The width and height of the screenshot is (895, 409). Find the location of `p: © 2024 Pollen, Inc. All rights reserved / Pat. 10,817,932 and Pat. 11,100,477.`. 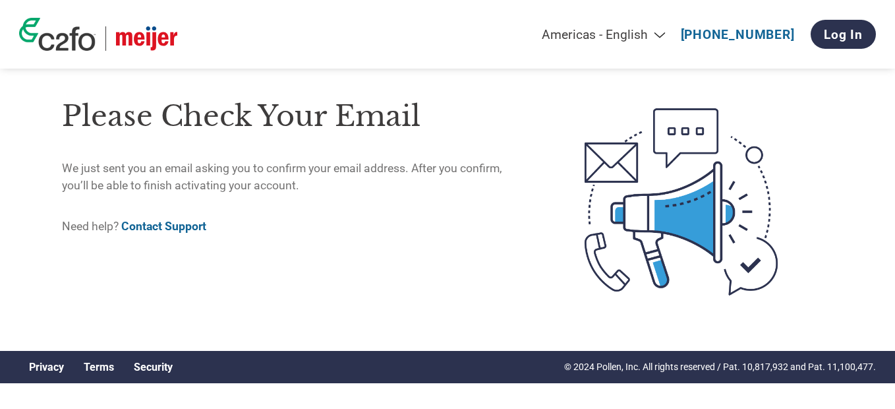

p: © 2024 Pollen, Inc. All rights reserved / Pat. 10,817,932 and Pat. 11,100,477. is located at coordinates (720, 367).